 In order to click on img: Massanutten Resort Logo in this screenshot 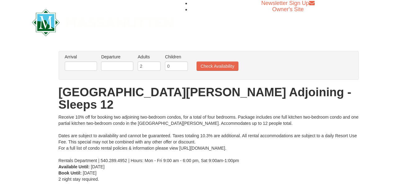, I will do `click(103, 22)`.